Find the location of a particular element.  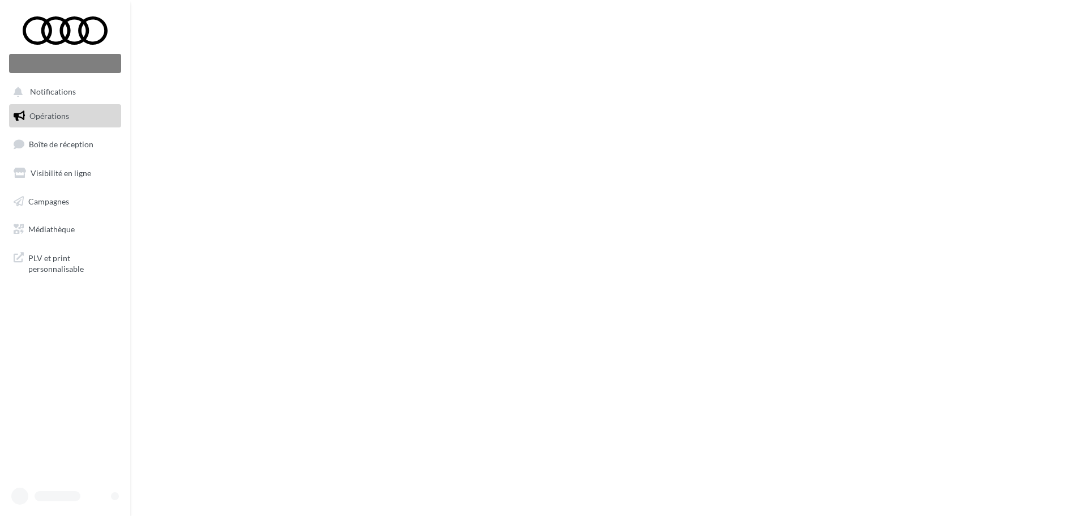

a: Visibilité en ligne is located at coordinates (65, 173).